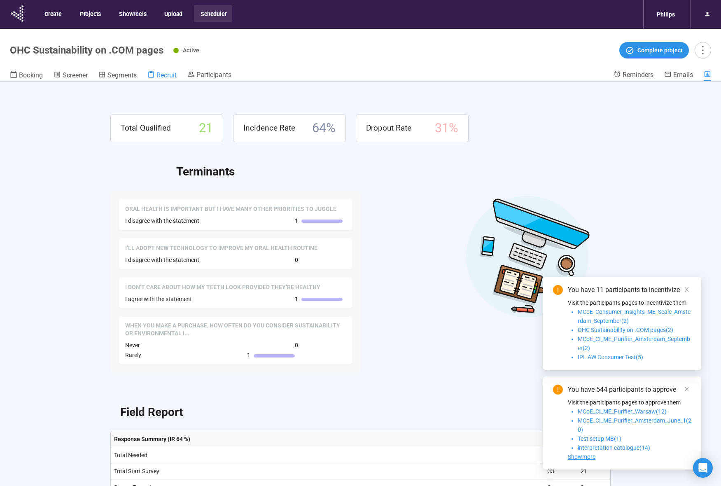 The width and height of the screenshot is (721, 486). What do you see at coordinates (166, 75) in the screenshot?
I see `span: Recruit` at bounding box center [166, 75].